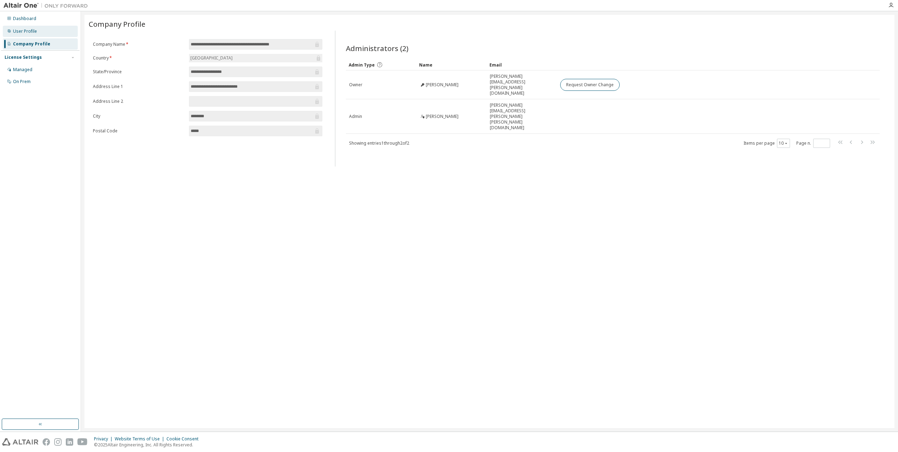  I want to click on div: Name, so click(452, 65).